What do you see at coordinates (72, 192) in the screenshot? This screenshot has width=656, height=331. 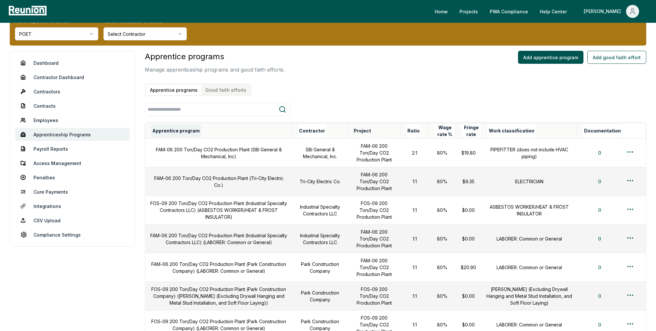 I see `a: Cure Payments` at bounding box center [72, 192].